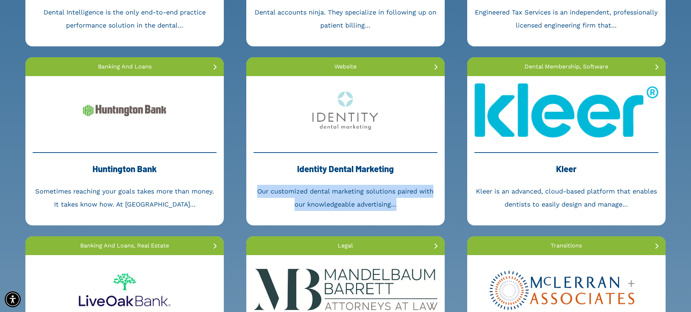 This screenshot has width=691, height=312. I want to click on div: Kleer is an advanced, cloud-based platform that enables dentists to easily design and manage..., so click(566, 198).